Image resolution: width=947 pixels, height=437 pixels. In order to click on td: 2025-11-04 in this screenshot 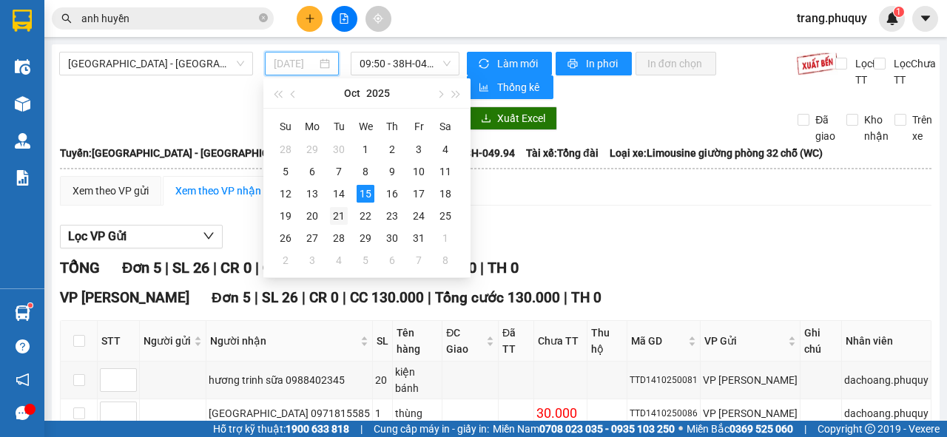, I will do `click(339, 260)`.